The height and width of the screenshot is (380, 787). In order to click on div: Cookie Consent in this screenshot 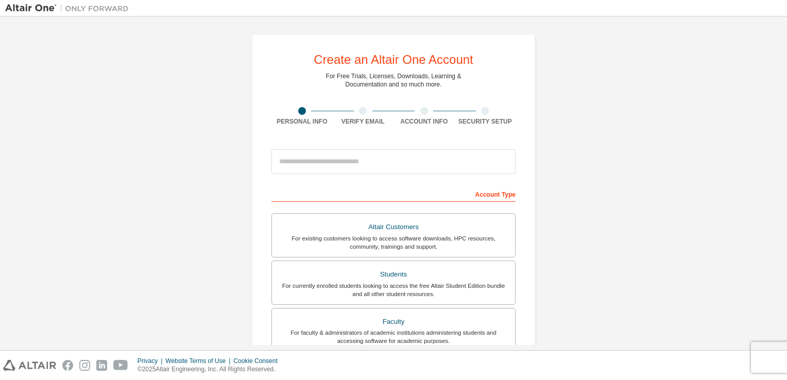, I will do `click(258, 361)`.